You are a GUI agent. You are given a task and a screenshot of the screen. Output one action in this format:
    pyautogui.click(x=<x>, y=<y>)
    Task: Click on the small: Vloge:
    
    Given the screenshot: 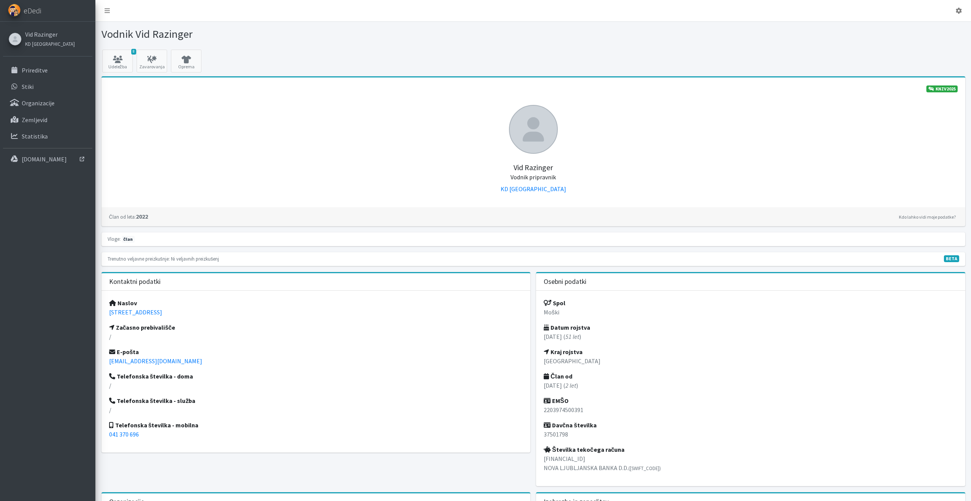 What is the action you would take?
    pyautogui.click(x=114, y=239)
    